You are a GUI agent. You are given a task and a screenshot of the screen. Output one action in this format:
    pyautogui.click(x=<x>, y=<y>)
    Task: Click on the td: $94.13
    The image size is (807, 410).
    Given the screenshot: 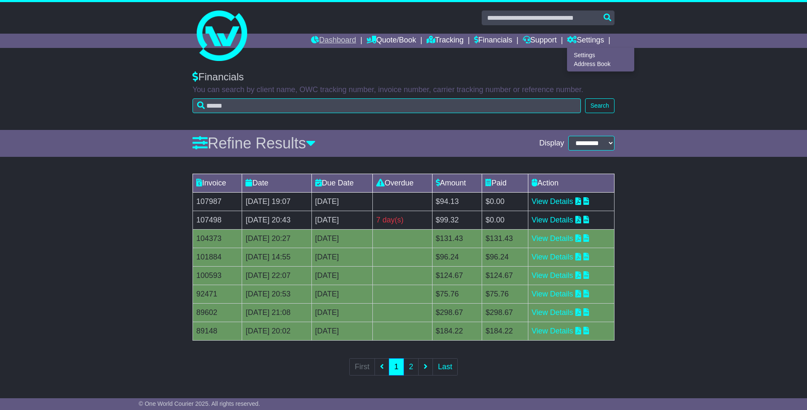 What is the action you would take?
    pyautogui.click(x=457, y=201)
    